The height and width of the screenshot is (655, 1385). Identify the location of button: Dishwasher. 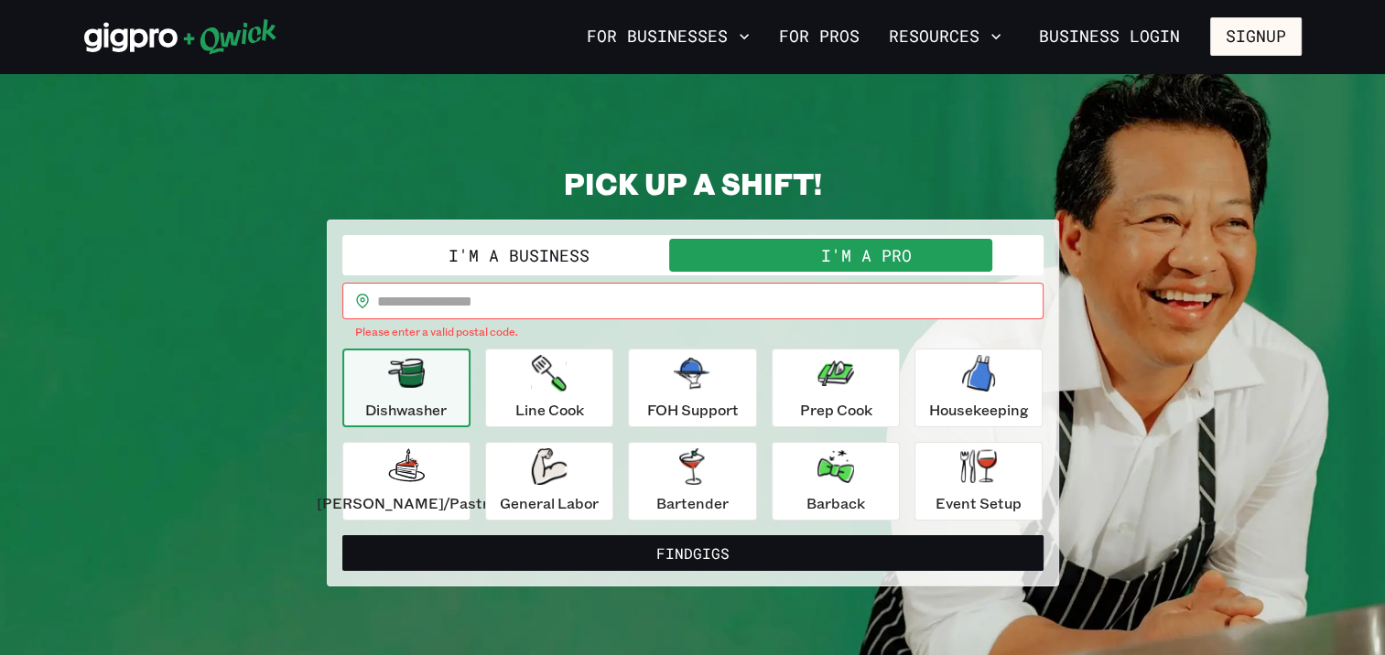
(406, 388).